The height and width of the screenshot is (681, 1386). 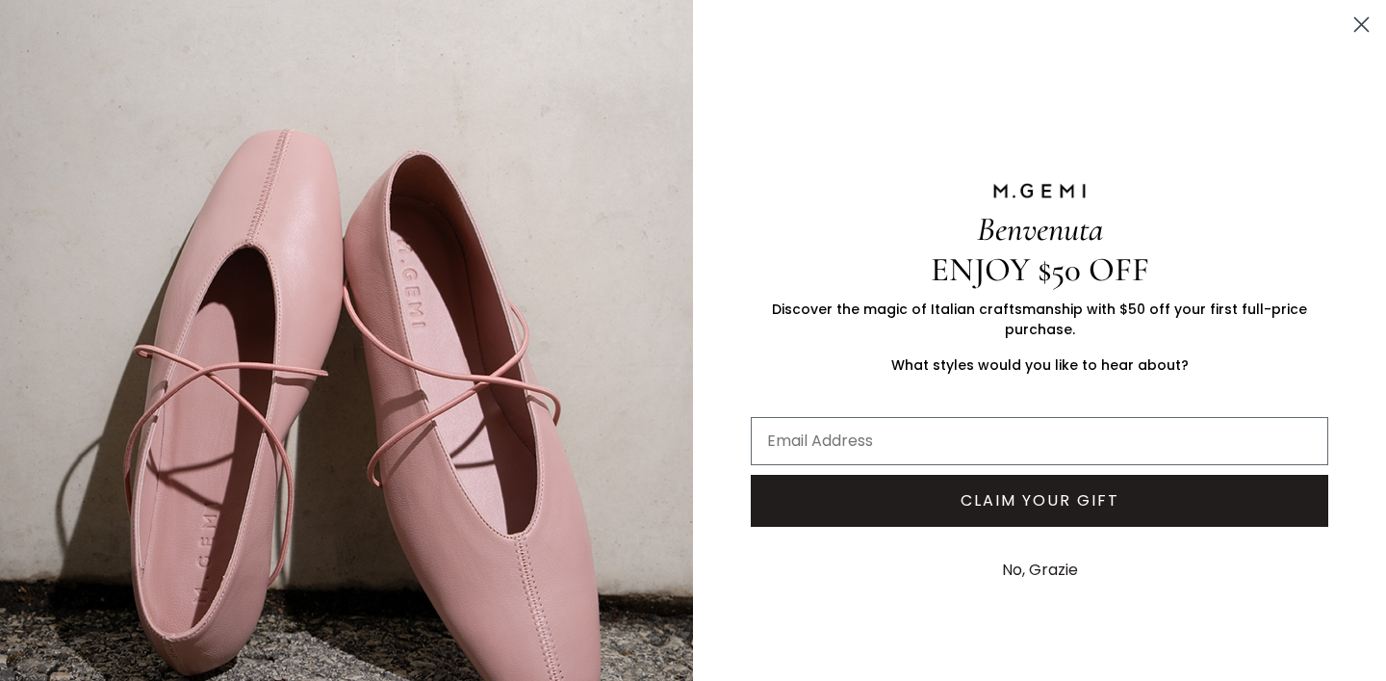 What do you see at coordinates (1040, 501) in the screenshot?
I see `button: CLAIM YOUR GIFT` at bounding box center [1040, 501].